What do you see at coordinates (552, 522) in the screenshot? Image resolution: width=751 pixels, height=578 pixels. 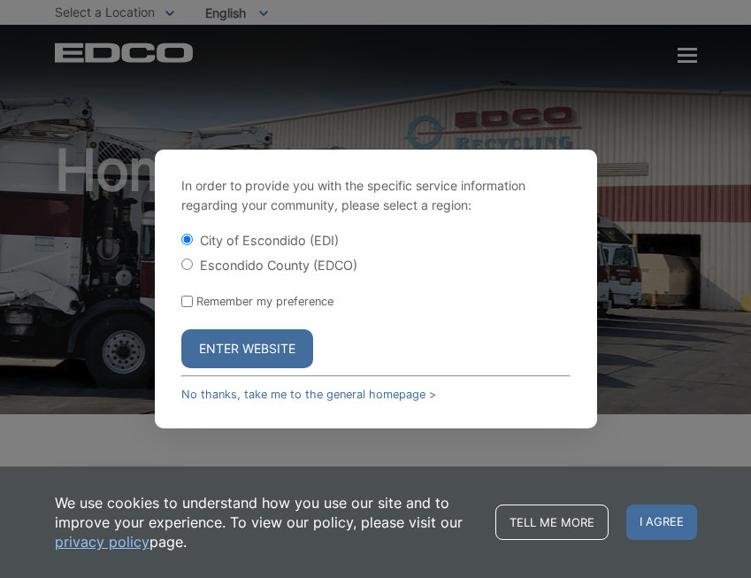 I see `a: Tell me more` at bounding box center [552, 522].